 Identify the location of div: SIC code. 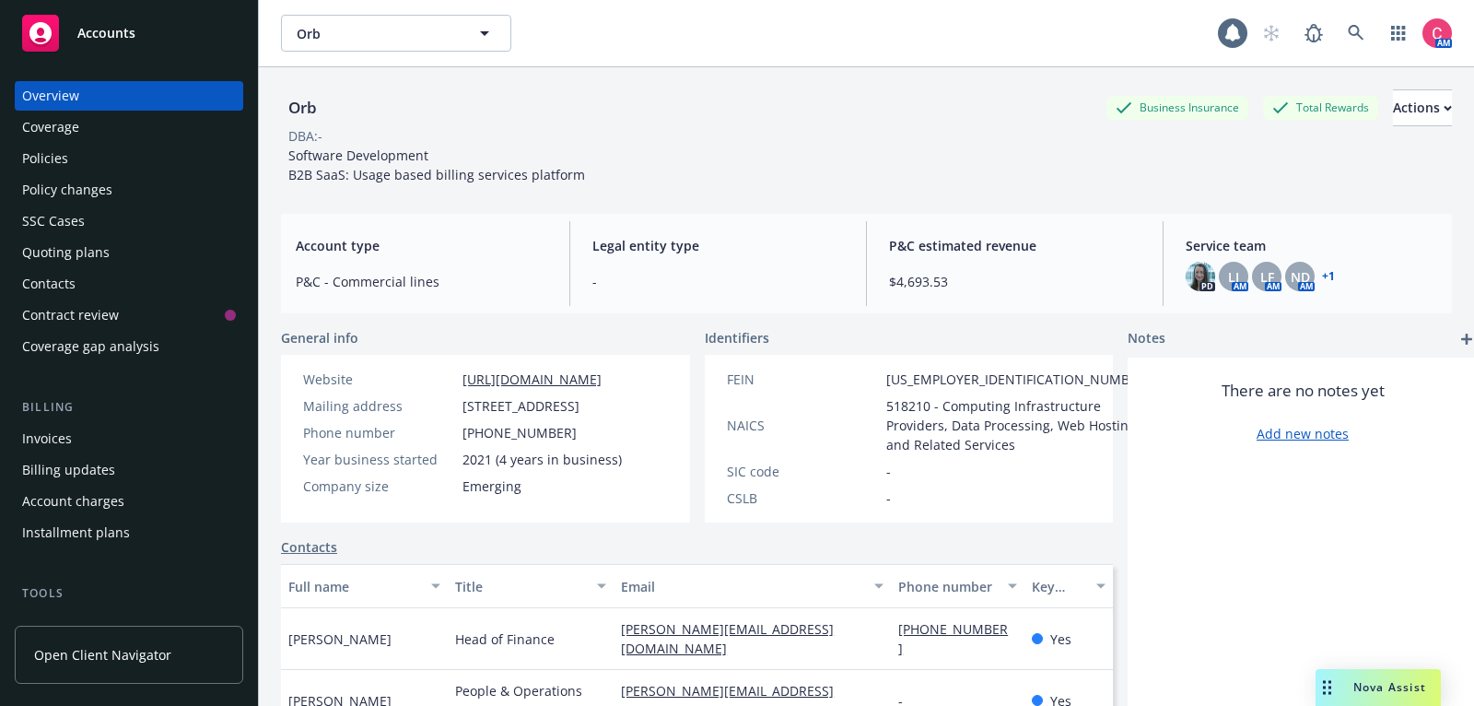
(802, 471).